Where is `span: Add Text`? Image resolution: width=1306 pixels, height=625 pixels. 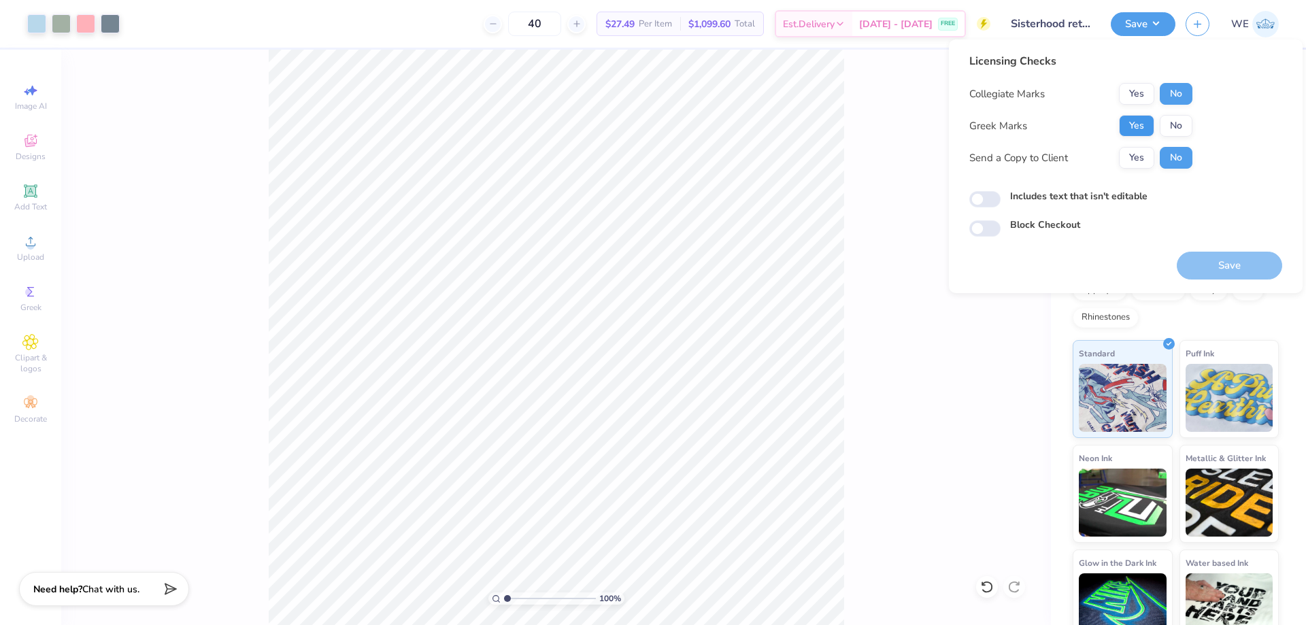 span: Add Text is located at coordinates (31, 207).